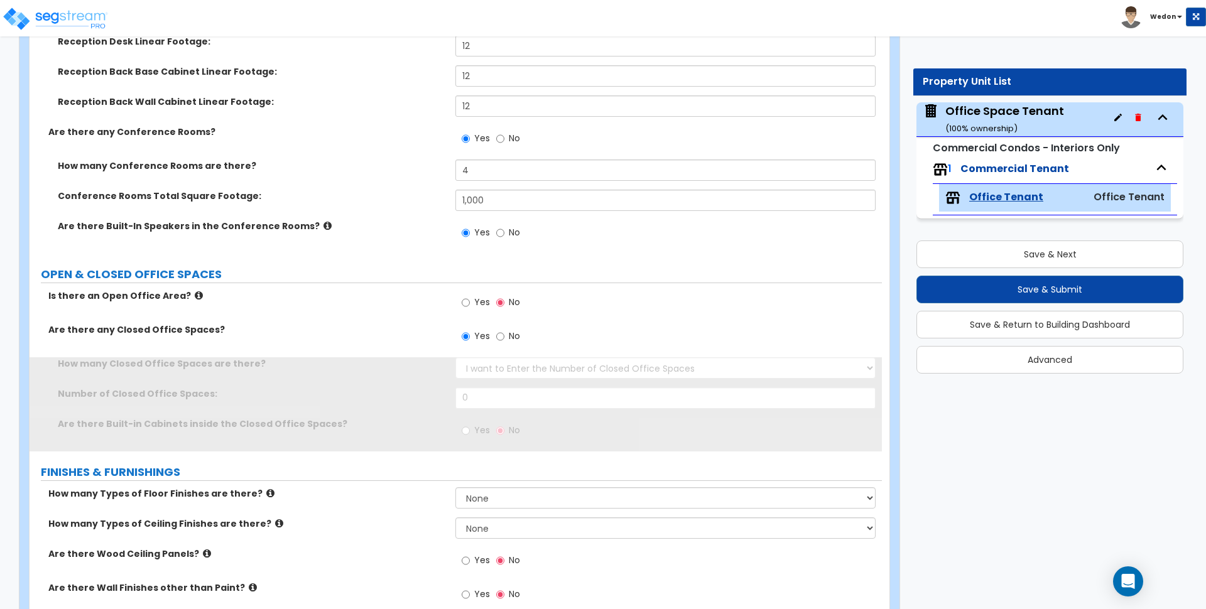  What do you see at coordinates (461, 472) in the screenshot?
I see `label: FINISHES & FURNISHINGS` at bounding box center [461, 472].